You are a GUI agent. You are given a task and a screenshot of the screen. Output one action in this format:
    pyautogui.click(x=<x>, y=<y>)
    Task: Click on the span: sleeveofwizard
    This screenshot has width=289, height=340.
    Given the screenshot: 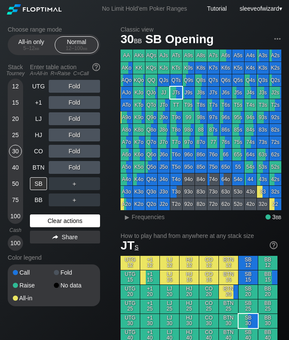 What is the action you would take?
    pyautogui.click(x=259, y=9)
    